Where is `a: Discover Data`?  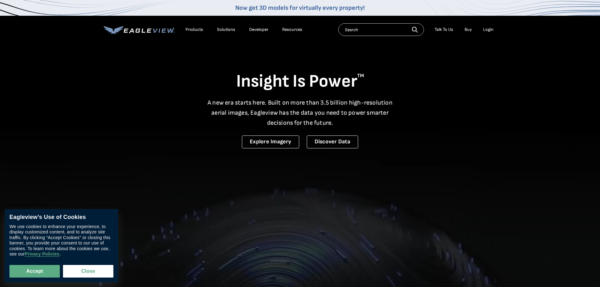 a: Discover Data is located at coordinates (332, 142).